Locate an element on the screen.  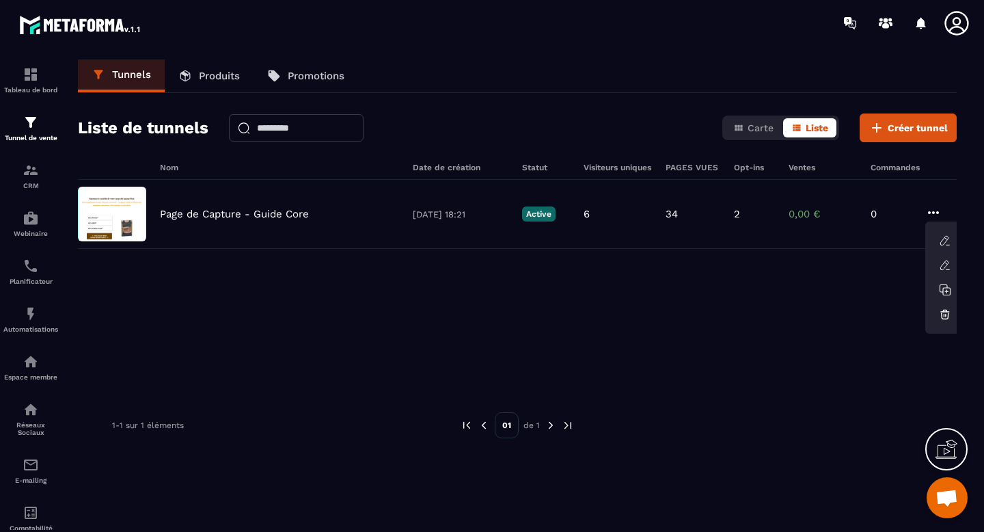
p: de 1 is located at coordinates (532, 425).